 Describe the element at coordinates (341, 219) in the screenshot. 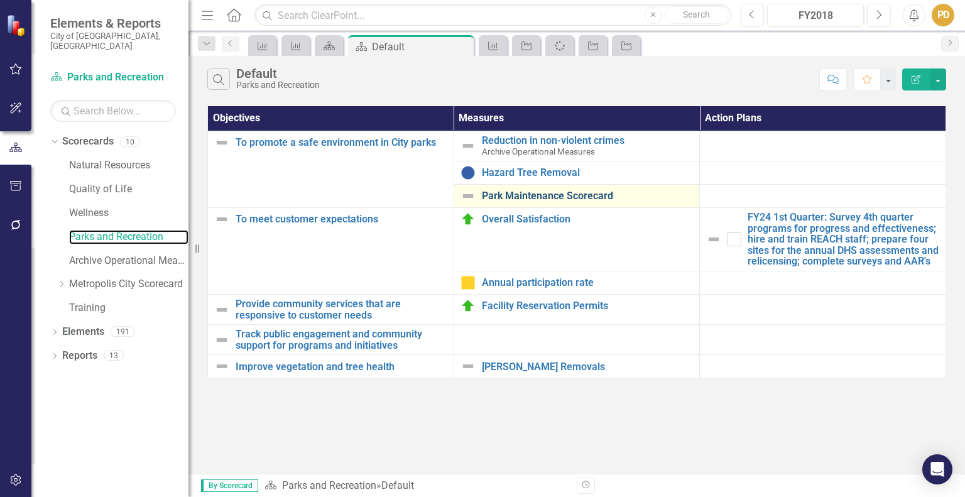

I see `a: To meet customer expectations` at that location.